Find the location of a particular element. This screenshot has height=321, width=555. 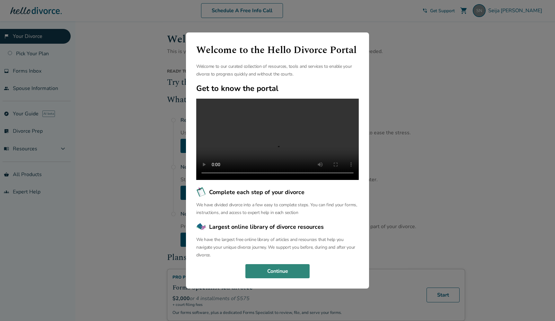

div: Chat Widget is located at coordinates (539, 306).